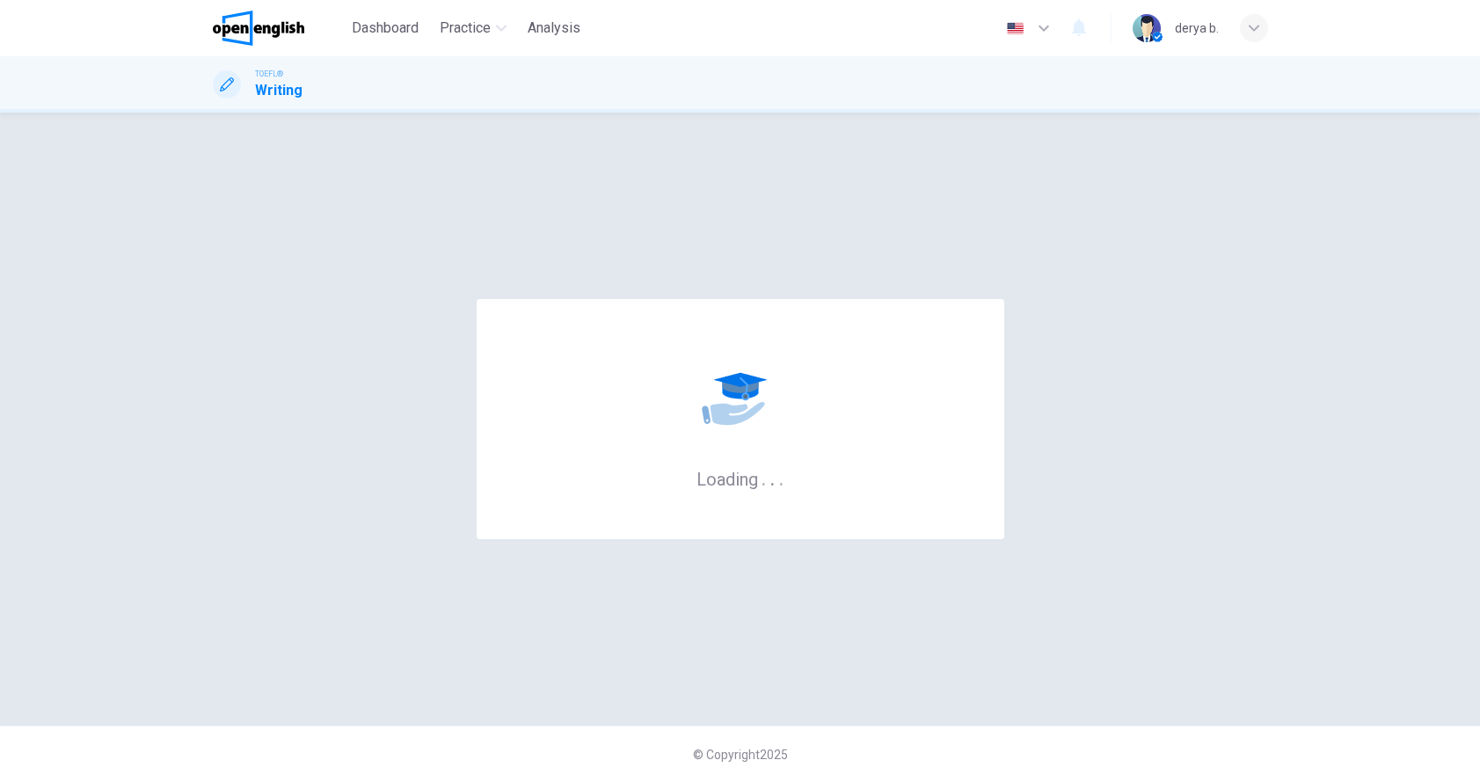 Image resolution: width=1480 pixels, height=782 pixels. Describe the element at coordinates (279, 28) in the screenshot. I see `a: OpenEnglish logo` at that location.